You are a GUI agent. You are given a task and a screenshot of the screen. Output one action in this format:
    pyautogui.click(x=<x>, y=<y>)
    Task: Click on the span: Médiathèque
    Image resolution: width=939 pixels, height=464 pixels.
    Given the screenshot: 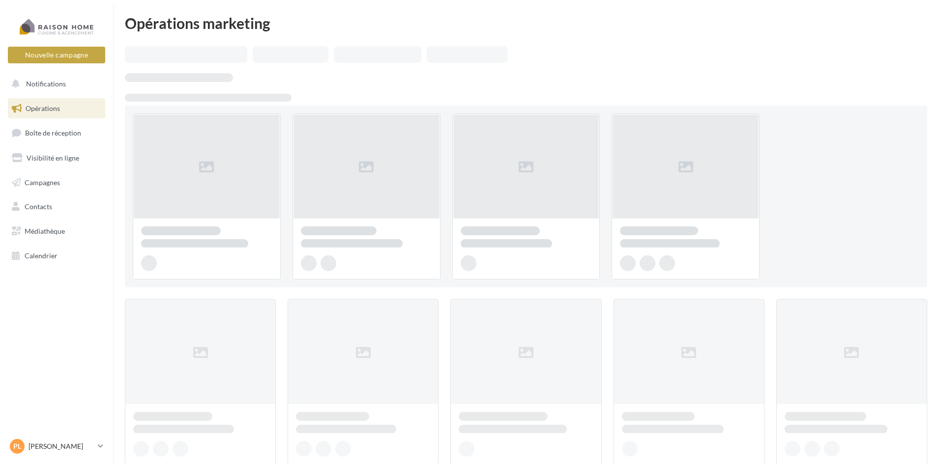 What is the action you would take?
    pyautogui.click(x=45, y=231)
    